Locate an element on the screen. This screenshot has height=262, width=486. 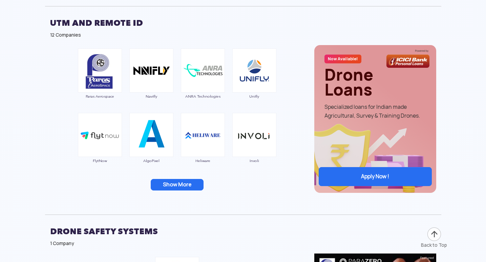
img: ic_algopixel.png is located at coordinates (151, 135).